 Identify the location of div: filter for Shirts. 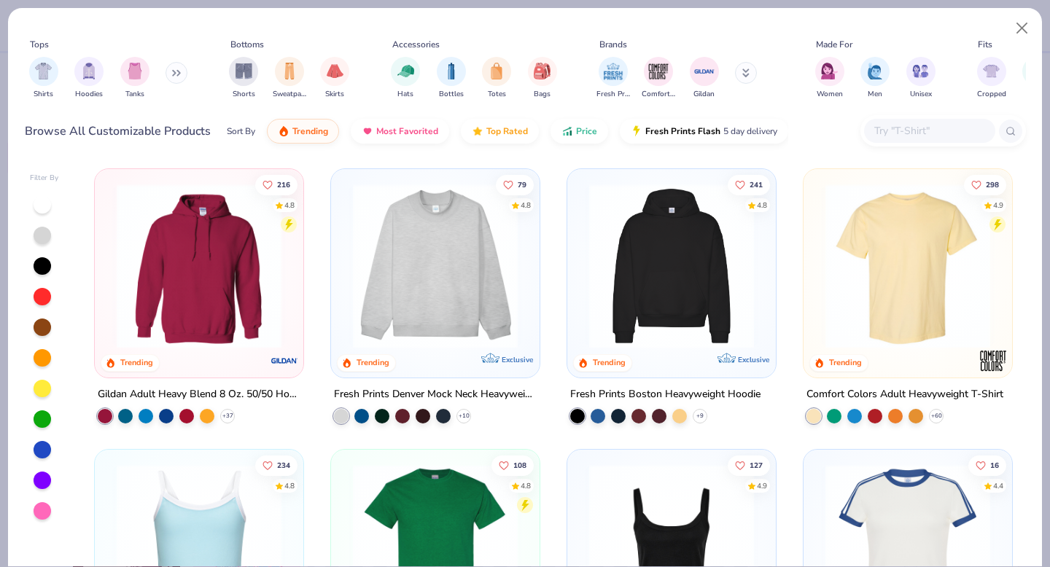
(44, 78).